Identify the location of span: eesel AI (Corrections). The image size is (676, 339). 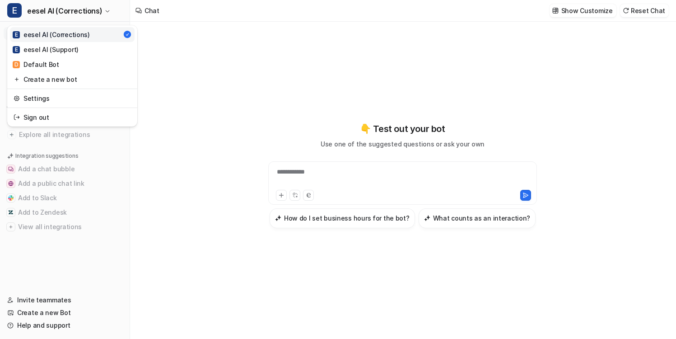
(65, 11).